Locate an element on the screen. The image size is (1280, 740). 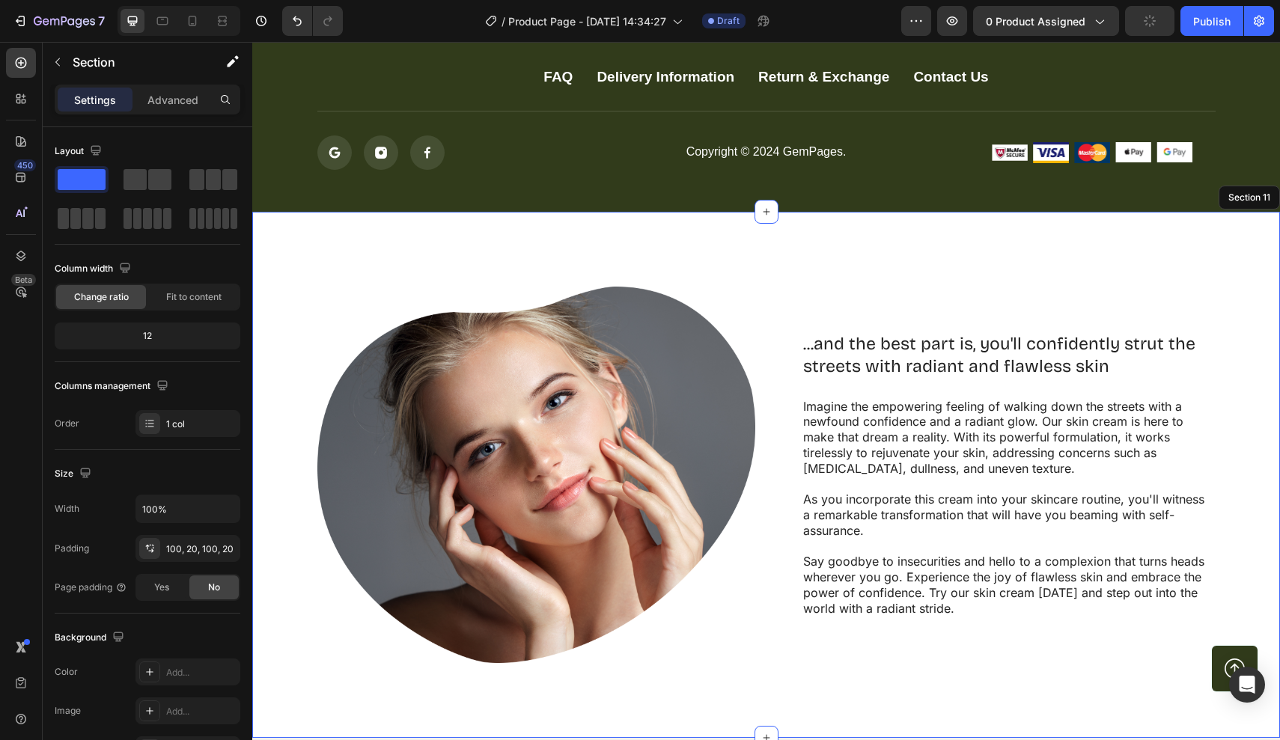
span: 0 product assigned is located at coordinates (1035, 21).